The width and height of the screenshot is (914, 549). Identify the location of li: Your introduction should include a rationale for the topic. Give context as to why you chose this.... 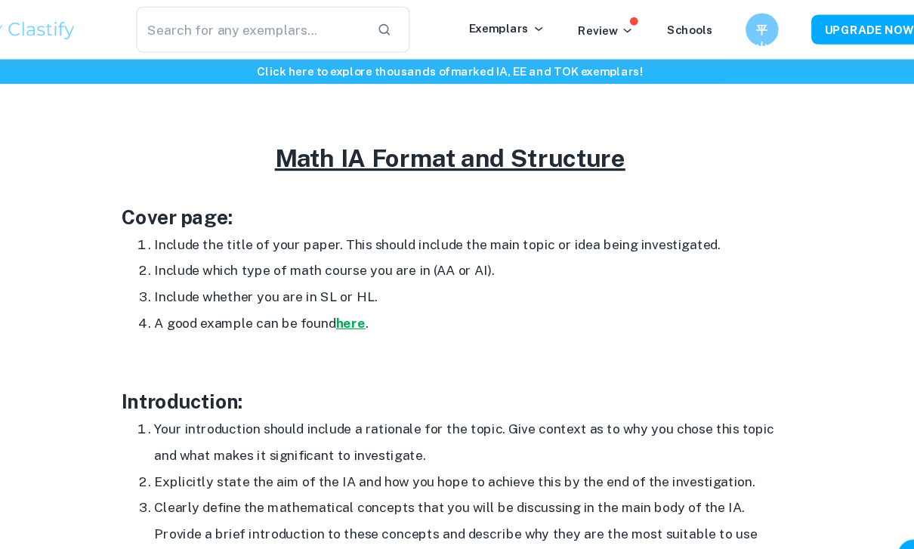
(472, 407).